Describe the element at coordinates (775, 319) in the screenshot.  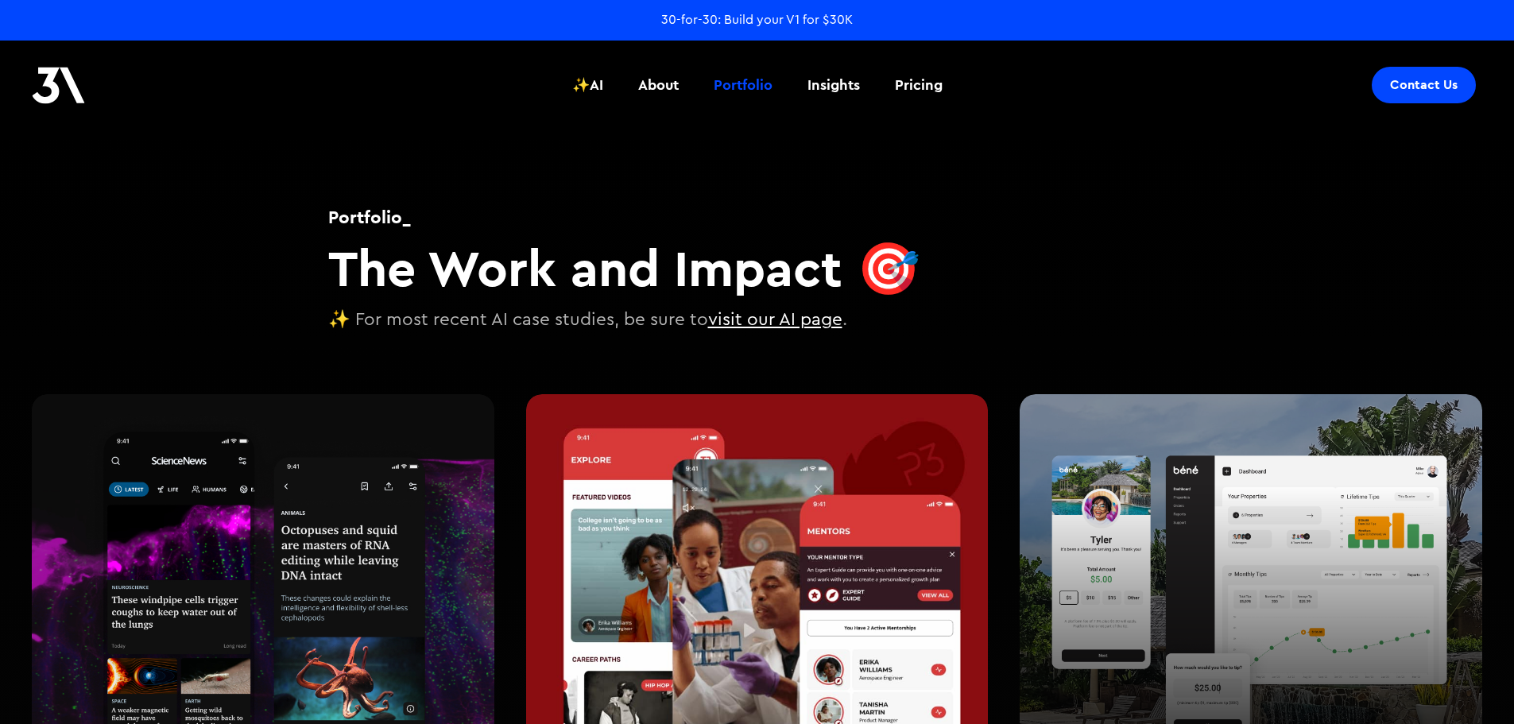
I see `a: visit our AI page` at that location.